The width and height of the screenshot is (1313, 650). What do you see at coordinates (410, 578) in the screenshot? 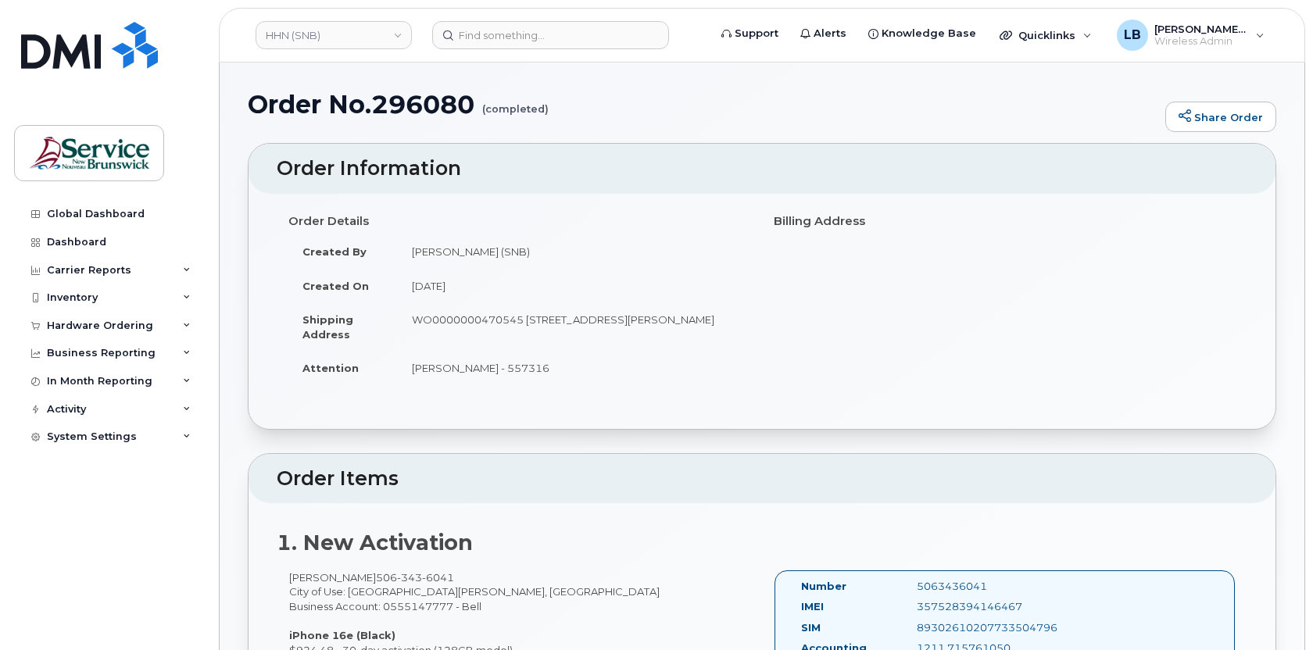
I see `span: 343` at bounding box center [410, 578].